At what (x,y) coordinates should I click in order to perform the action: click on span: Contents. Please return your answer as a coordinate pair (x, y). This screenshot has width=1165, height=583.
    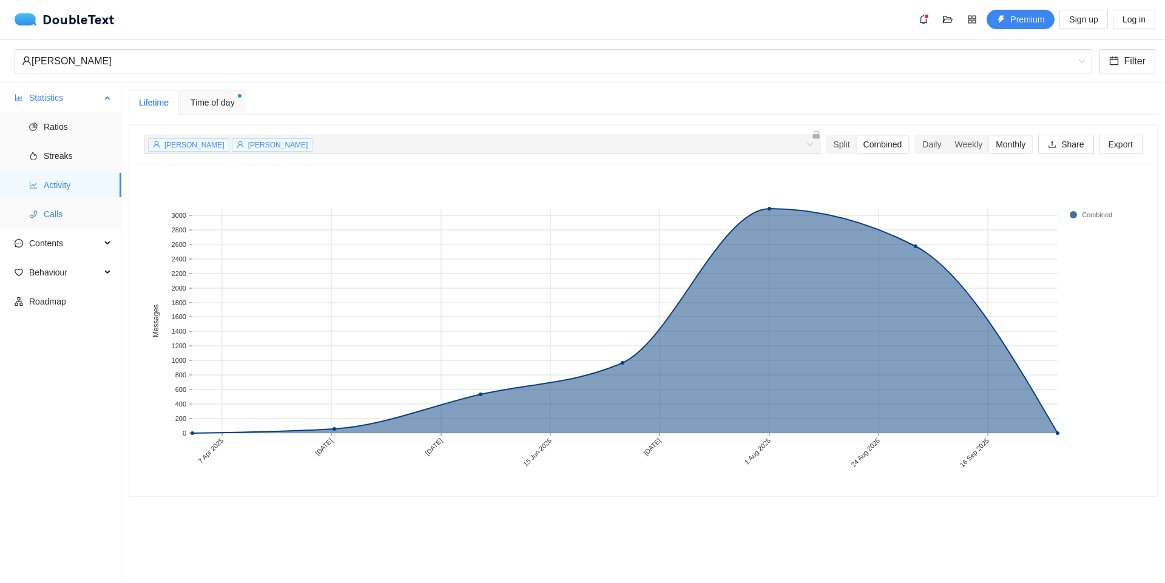
    Looking at the image, I should click on (65, 243).